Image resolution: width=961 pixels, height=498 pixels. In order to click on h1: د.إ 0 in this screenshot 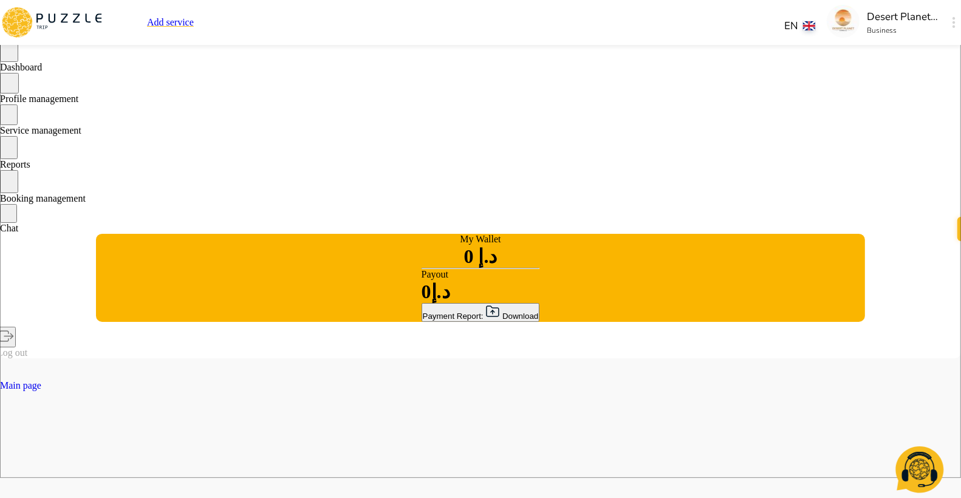, I will do `click(480, 256)`.